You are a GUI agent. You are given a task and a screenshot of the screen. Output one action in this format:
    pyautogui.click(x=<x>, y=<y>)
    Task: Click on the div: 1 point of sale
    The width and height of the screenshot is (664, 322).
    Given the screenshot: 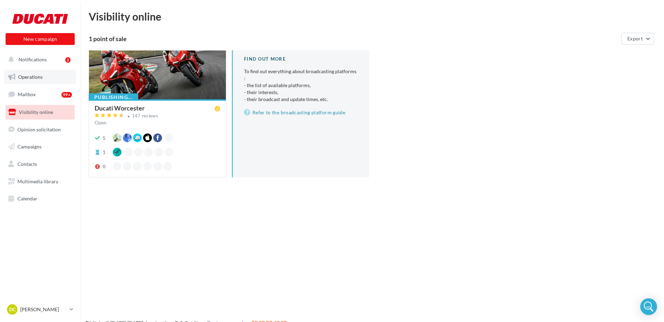 What is the action you would take?
    pyautogui.click(x=353, y=39)
    